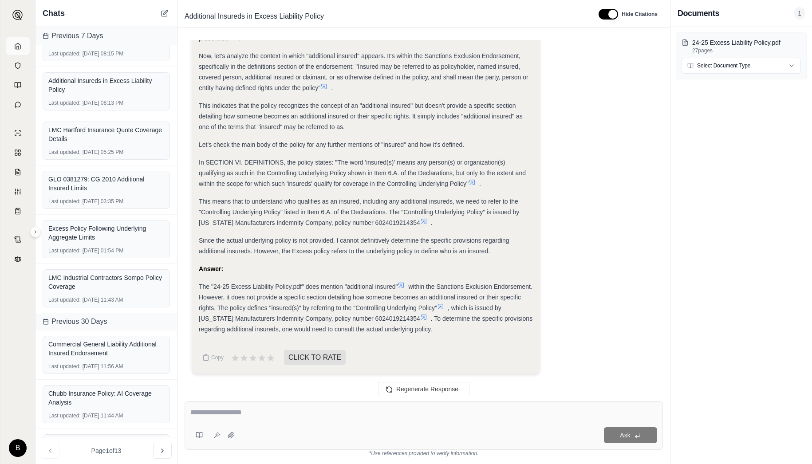 The width and height of the screenshot is (812, 464). What do you see at coordinates (640, 14) in the screenshot?
I see `span: Hide Citations` at bounding box center [640, 14].